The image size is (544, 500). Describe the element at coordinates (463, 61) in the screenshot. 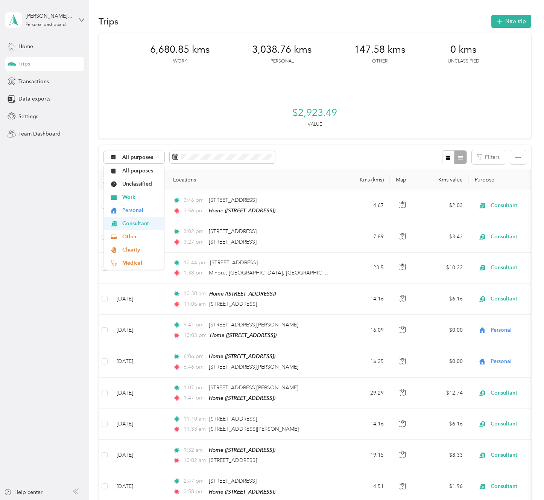

I see `p: Unclassified` at that location.